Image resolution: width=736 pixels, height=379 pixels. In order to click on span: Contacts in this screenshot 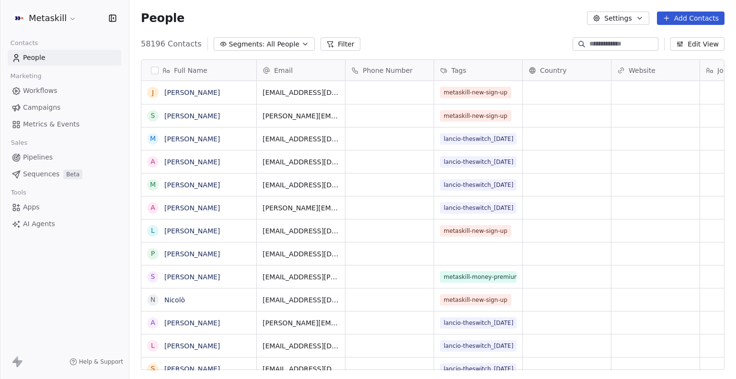, I will do `click(24, 43)`.